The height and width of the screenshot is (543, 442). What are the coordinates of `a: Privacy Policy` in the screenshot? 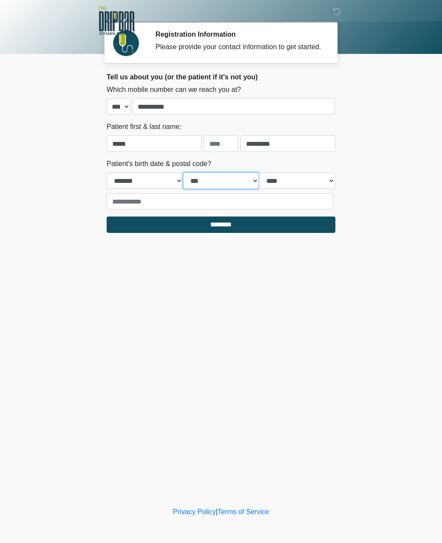 It's located at (195, 512).